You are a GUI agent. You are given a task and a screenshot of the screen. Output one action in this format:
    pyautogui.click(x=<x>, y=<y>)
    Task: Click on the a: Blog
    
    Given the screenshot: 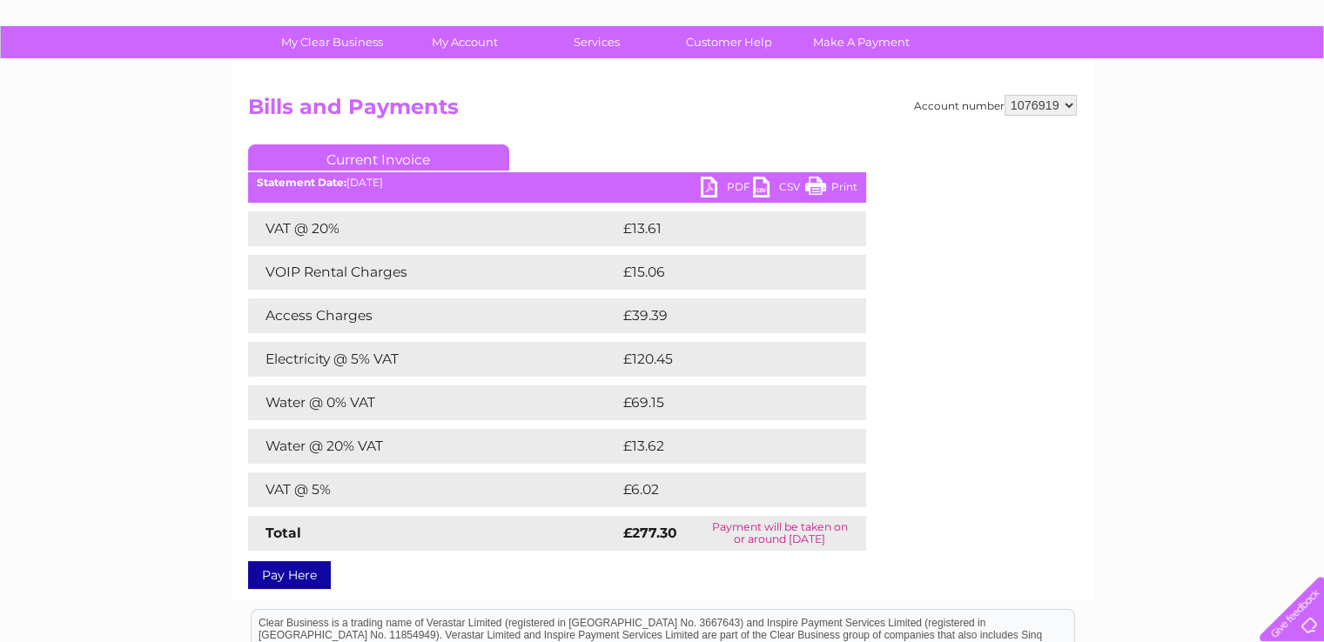 What is the action you would take?
    pyautogui.click(x=1184, y=80)
    